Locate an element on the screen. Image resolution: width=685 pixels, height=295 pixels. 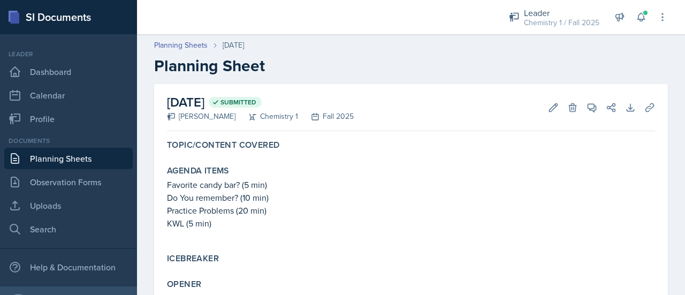
label: Icebreaker is located at coordinates (193, 259).